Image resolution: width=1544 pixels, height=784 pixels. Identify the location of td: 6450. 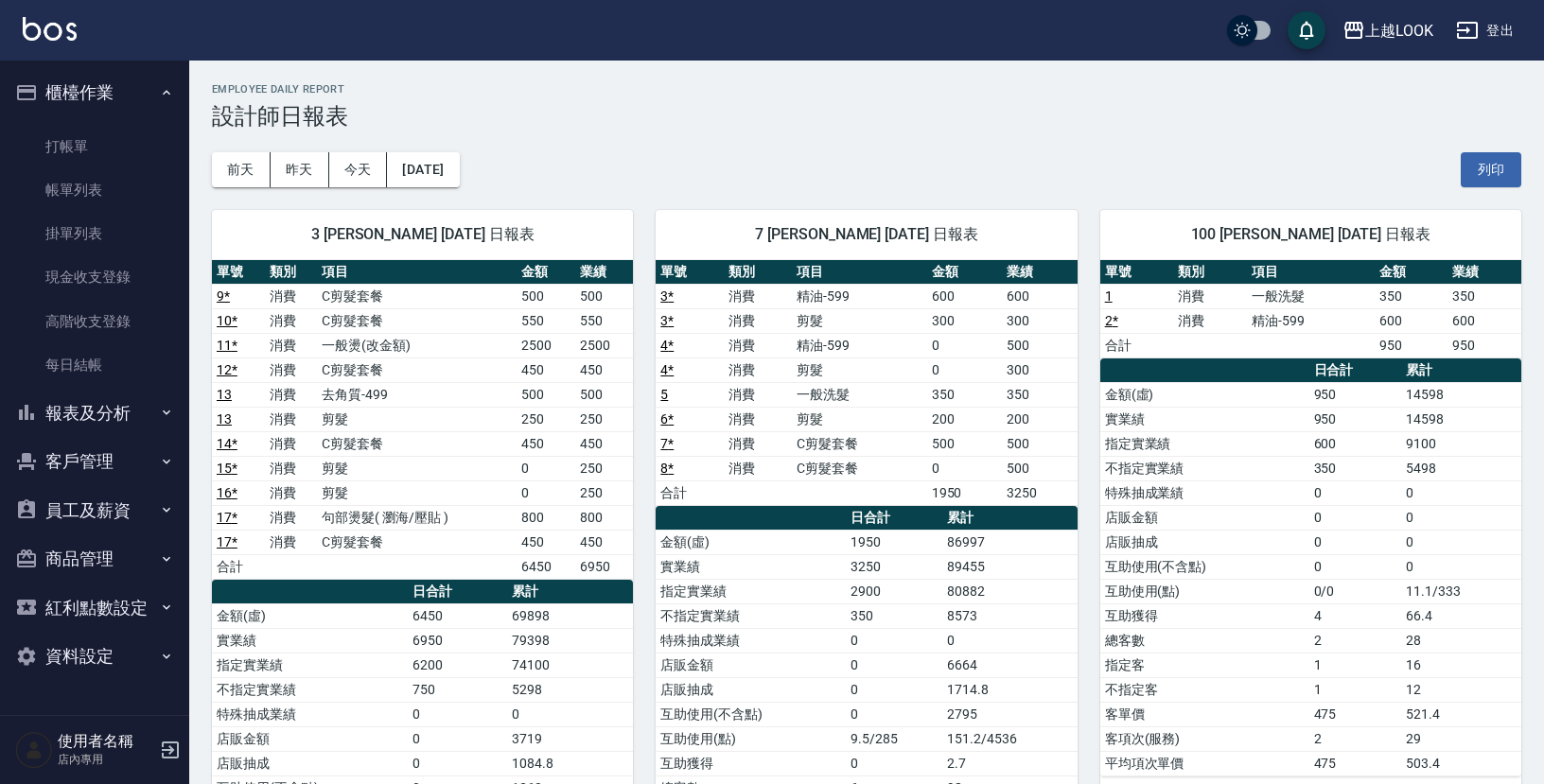
(457, 616).